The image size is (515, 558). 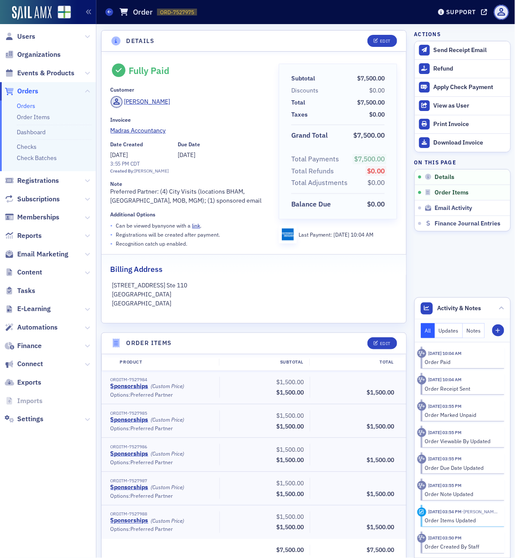 I want to click on span: Connect, so click(x=30, y=364).